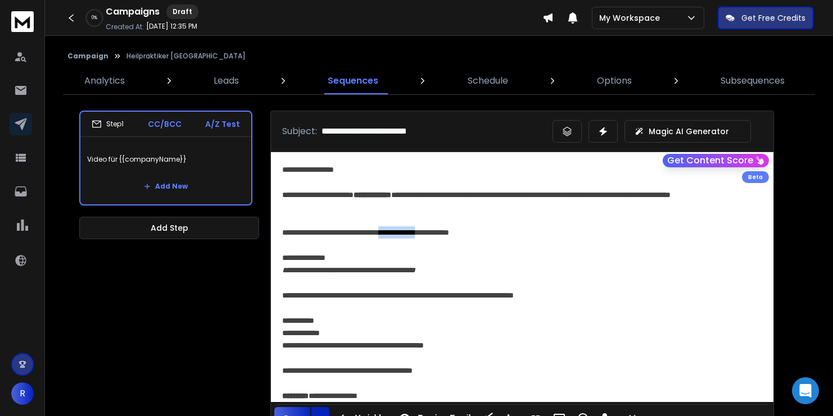  What do you see at coordinates (226, 81) in the screenshot?
I see `p: Leads` at bounding box center [226, 81].